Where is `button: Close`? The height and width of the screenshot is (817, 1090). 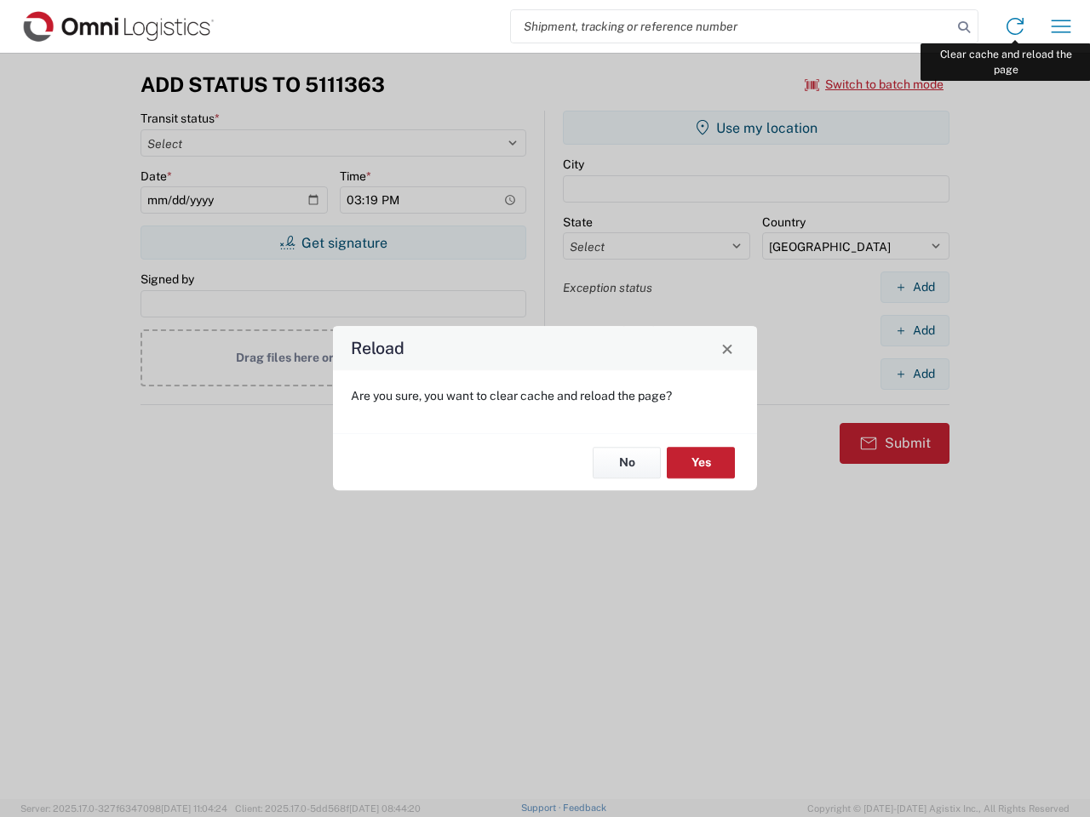
button: Close is located at coordinates (727, 348).